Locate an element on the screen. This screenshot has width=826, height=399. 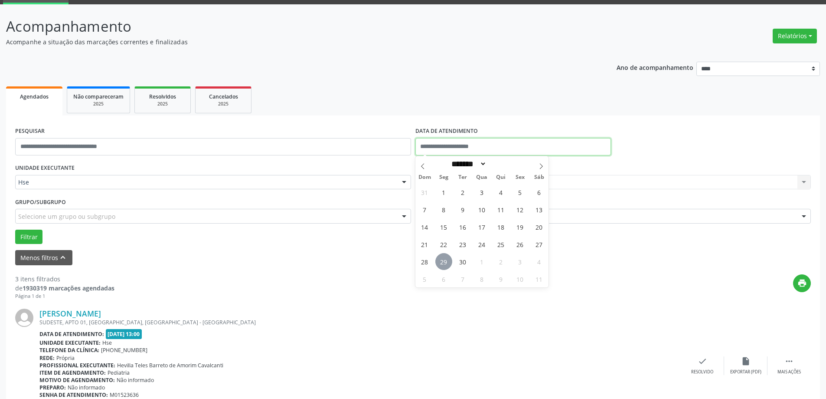
span: Setembro 30, 2025 is located at coordinates (463, 261).